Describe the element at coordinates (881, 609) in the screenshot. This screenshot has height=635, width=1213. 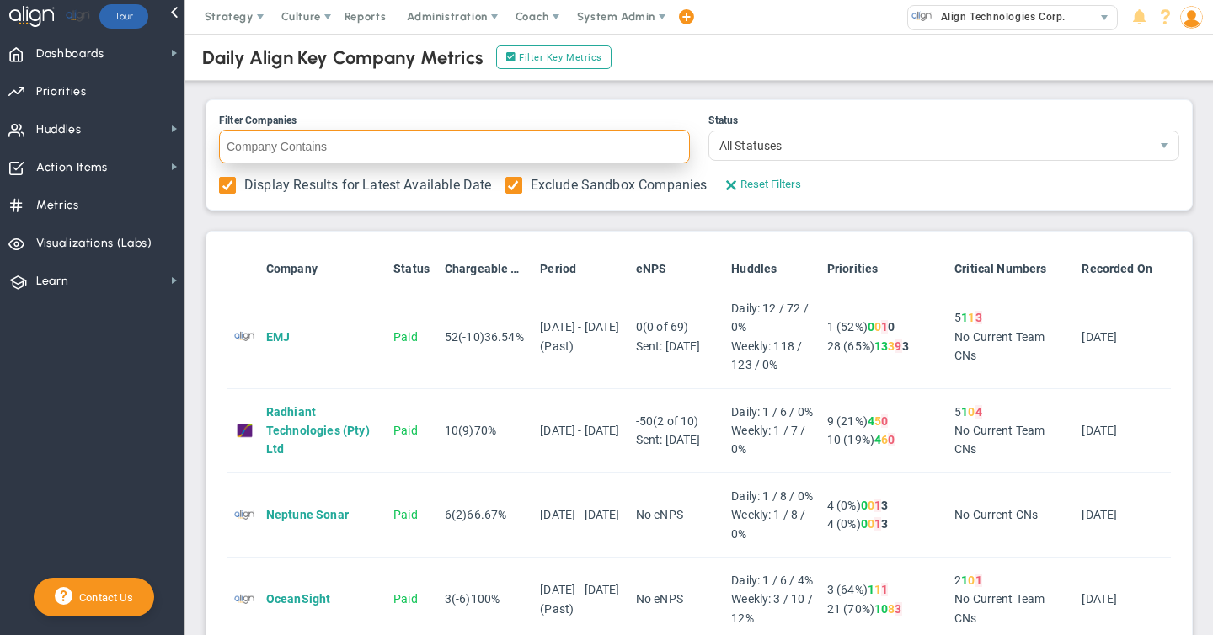
I see `span: 10` at that location.